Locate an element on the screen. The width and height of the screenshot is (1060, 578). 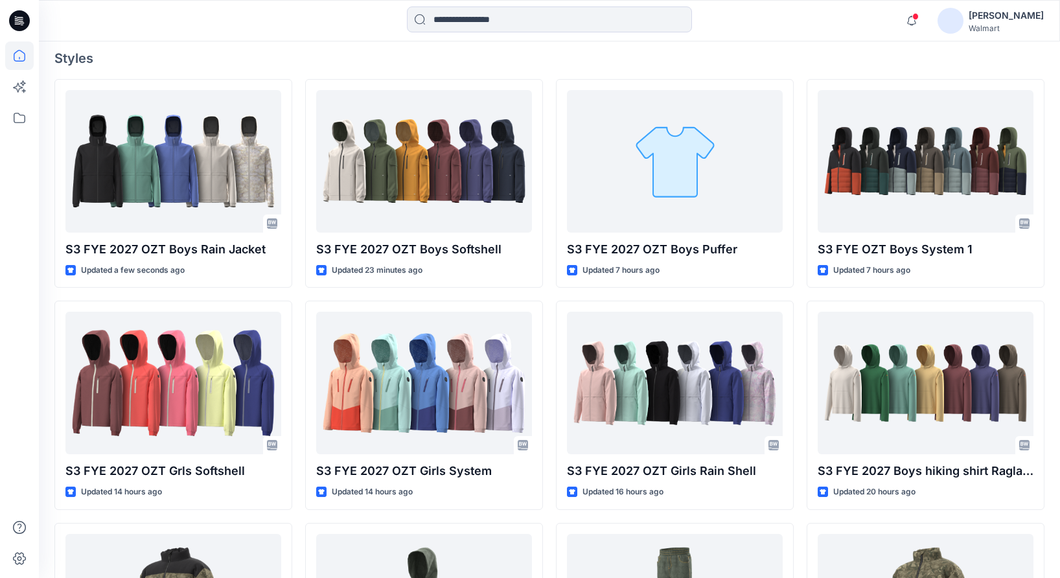
p: S3 FYE 2027 OZT Grls Softshell is located at coordinates (173, 471).